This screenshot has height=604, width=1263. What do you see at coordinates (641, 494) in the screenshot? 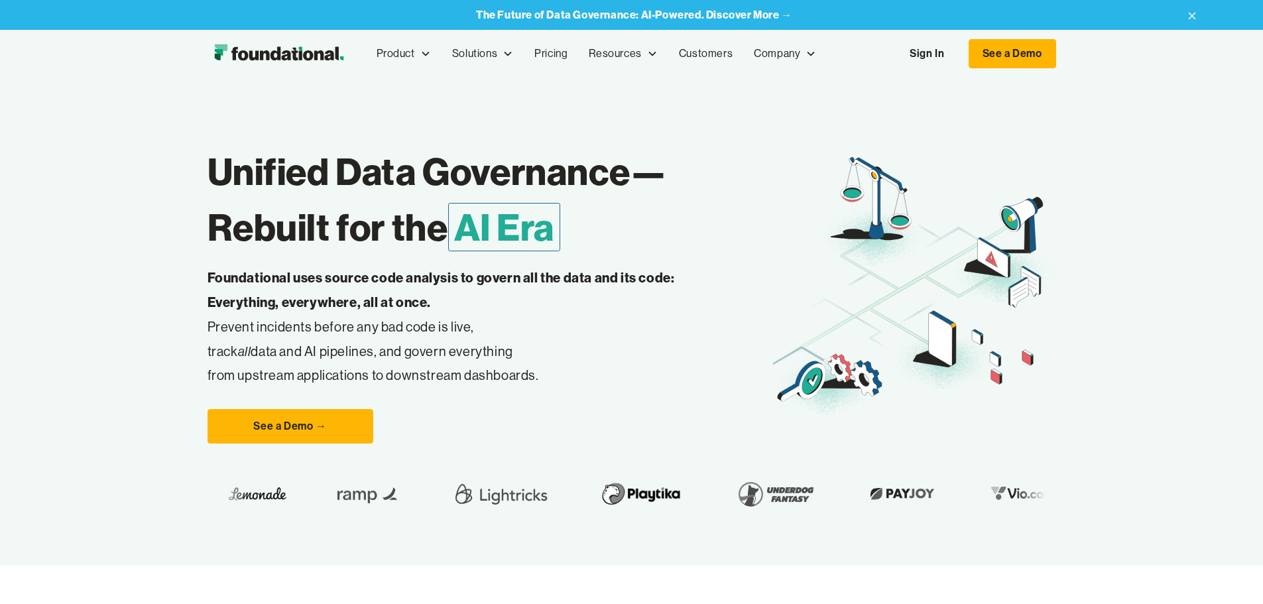
I see `img: Playtika` at bounding box center [641, 494].